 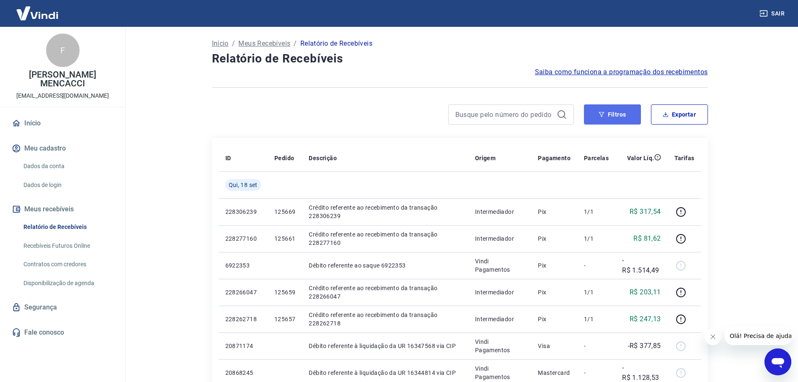 I want to click on p: Mastercard, so click(x=554, y=372).